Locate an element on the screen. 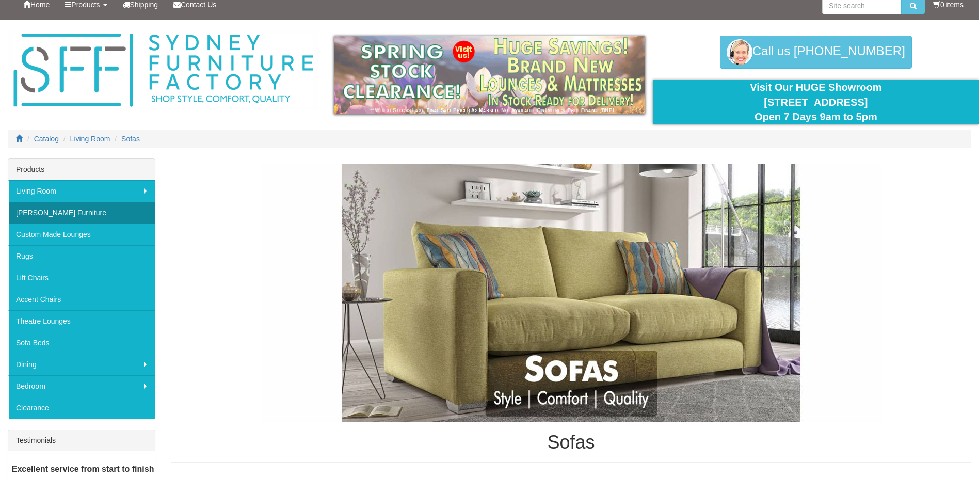 The image size is (979, 477). span: Products is located at coordinates (85, 5).